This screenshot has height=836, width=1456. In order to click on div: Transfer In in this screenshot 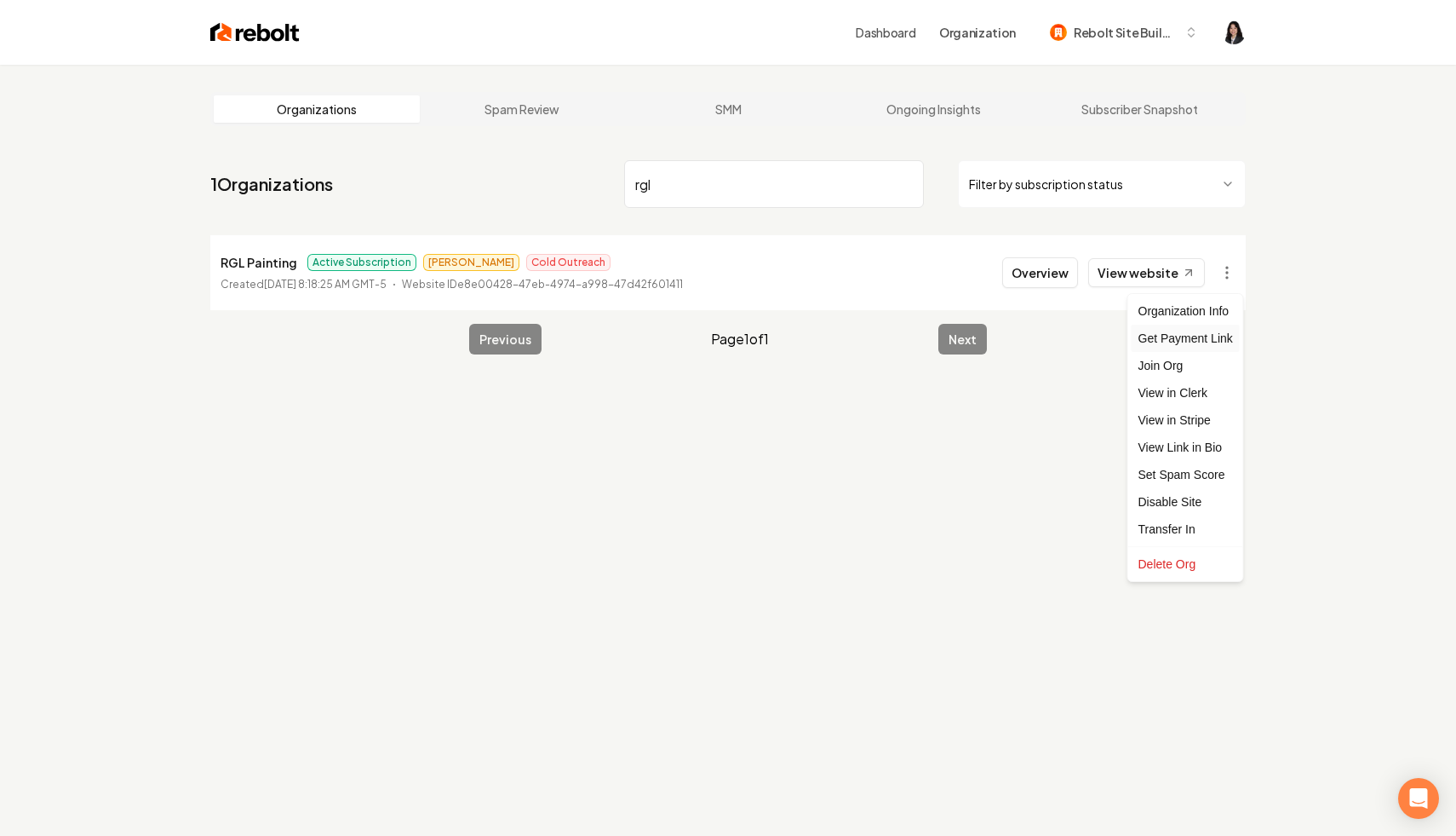, I will do `click(1185, 529)`.